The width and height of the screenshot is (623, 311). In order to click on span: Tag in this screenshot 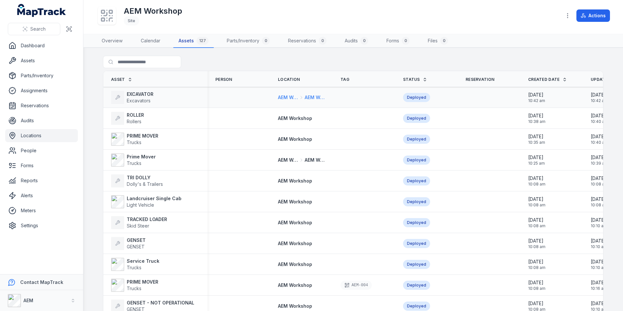, I will do `click(345, 80)`.